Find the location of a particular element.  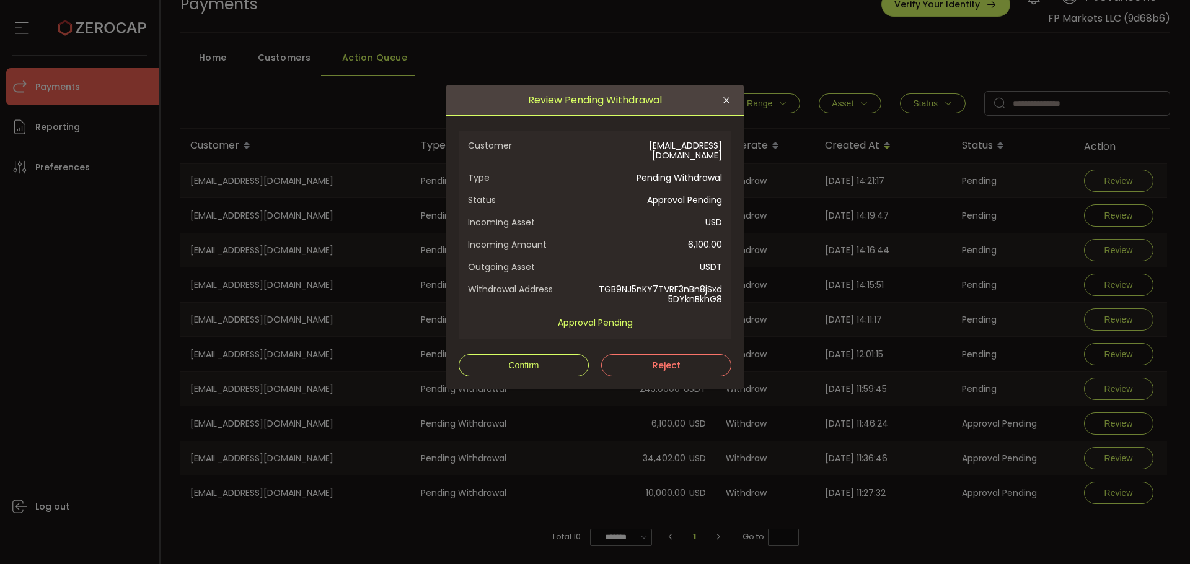

span: Customer is located at coordinates (531, 151).